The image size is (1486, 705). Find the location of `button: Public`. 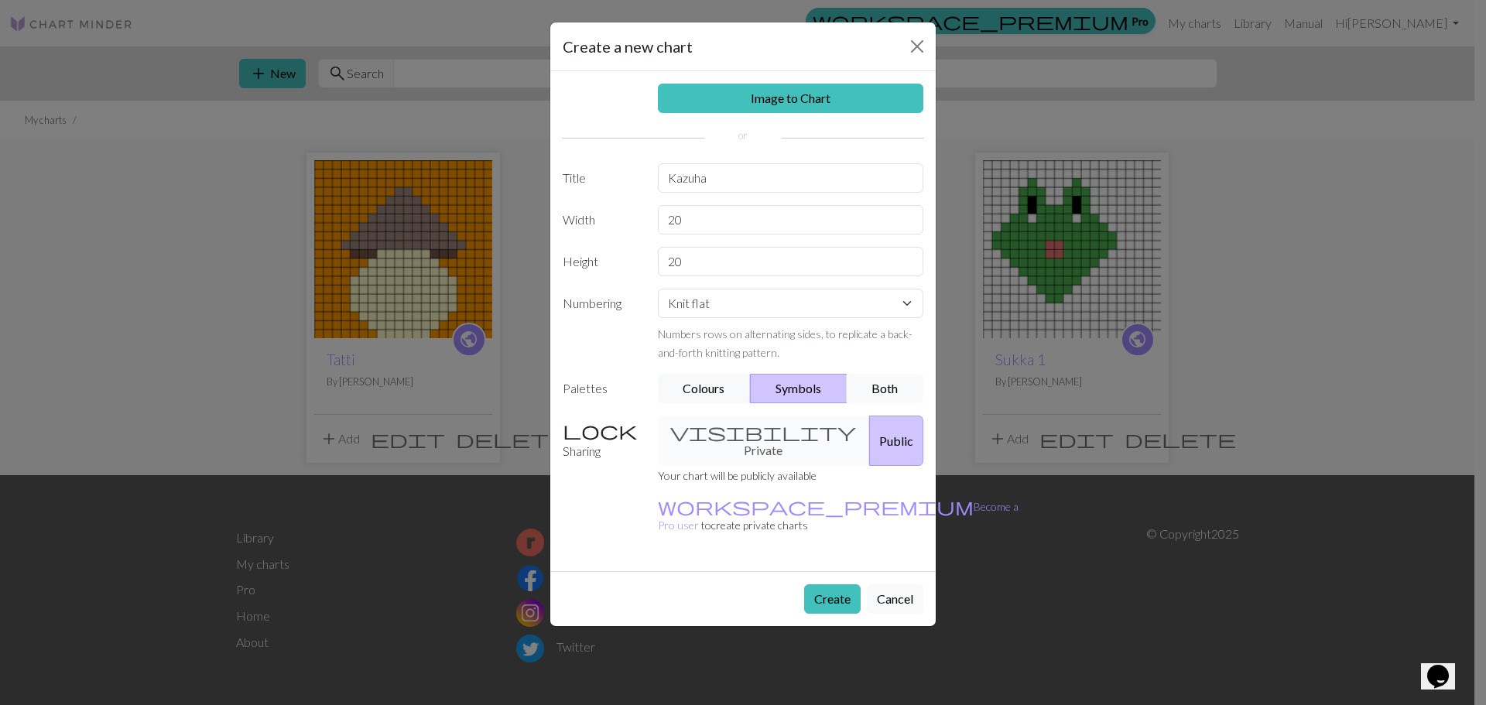

button: Public is located at coordinates (896, 440).